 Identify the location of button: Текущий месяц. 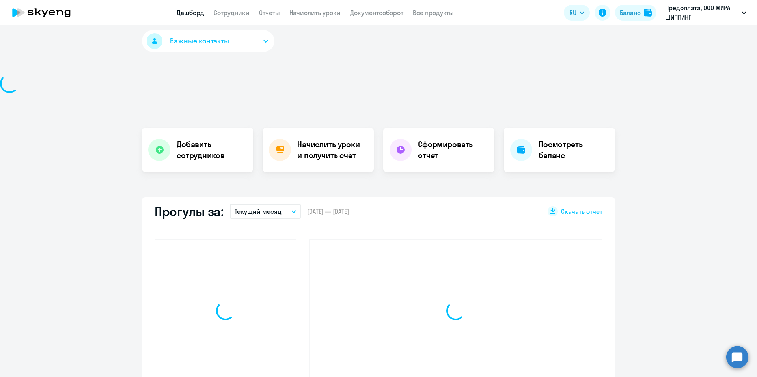
(265, 211).